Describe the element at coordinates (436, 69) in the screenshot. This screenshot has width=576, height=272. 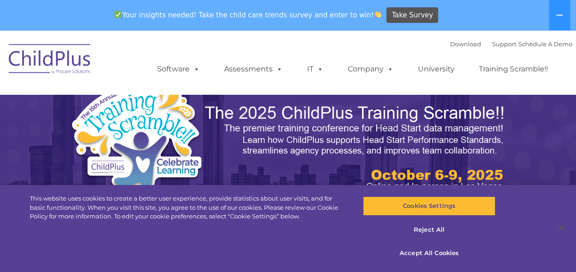
I see `a: University` at that location.